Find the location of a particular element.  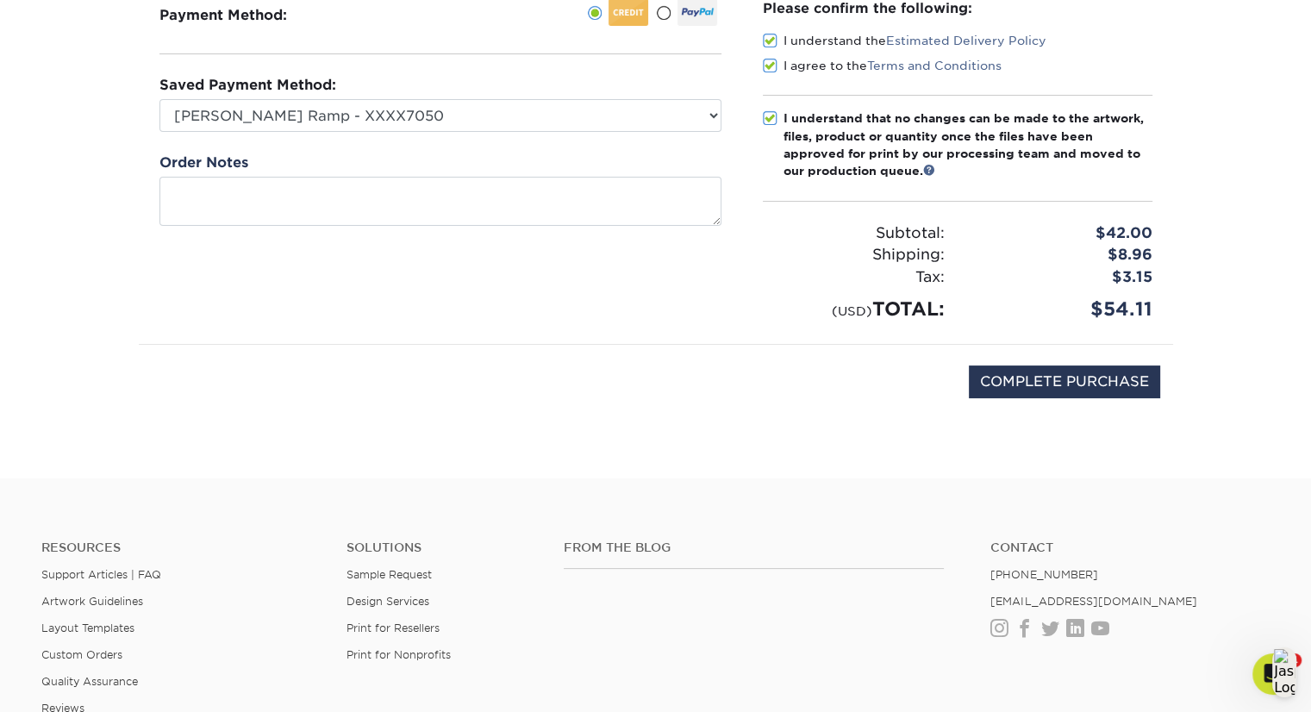

a: Support Articles | FAQ is located at coordinates (101, 574).